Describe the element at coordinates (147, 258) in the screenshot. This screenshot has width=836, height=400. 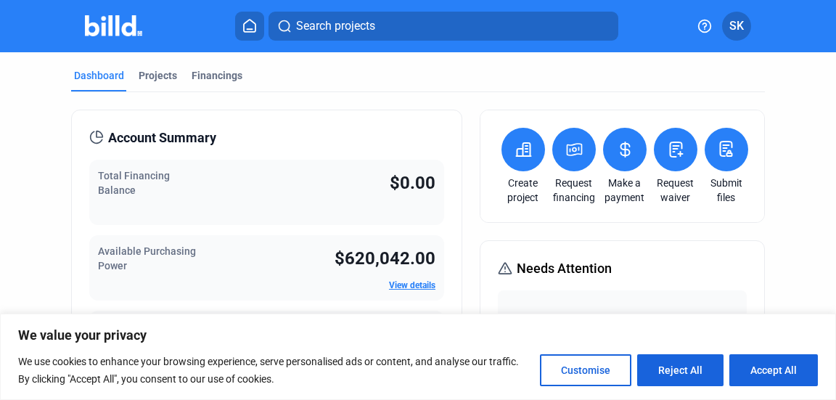
I see `span: Available Purchasing Power` at that location.